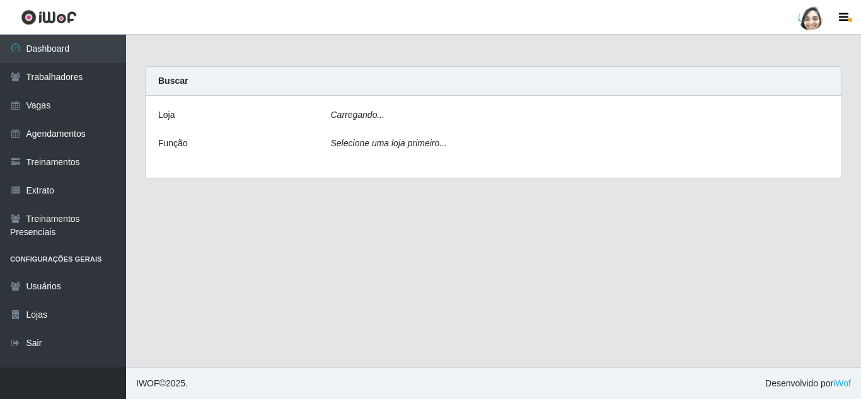 The width and height of the screenshot is (861, 399). What do you see at coordinates (808, 383) in the screenshot?
I see `span: Desenvolvido por` at bounding box center [808, 383].